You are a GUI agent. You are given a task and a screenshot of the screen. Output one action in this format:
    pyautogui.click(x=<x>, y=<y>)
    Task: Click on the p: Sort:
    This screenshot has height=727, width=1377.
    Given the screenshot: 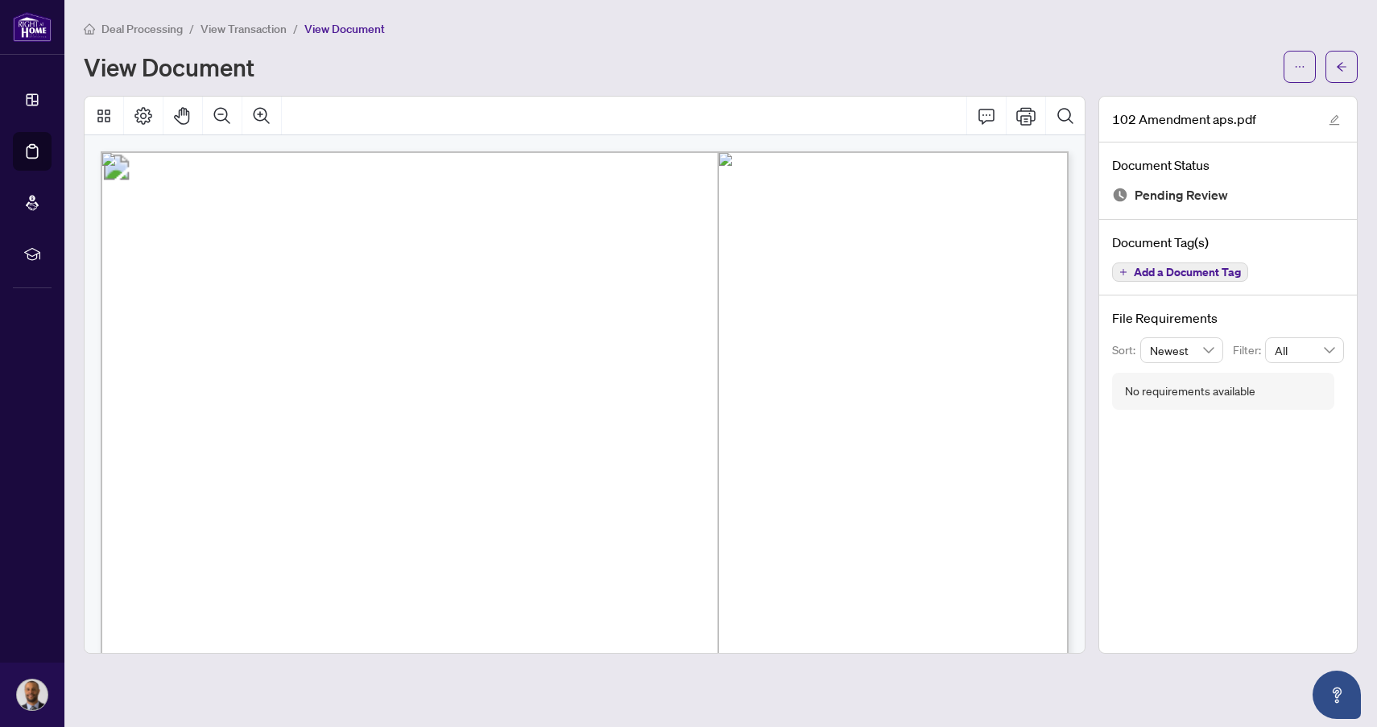 What is the action you would take?
    pyautogui.click(x=1126, y=350)
    